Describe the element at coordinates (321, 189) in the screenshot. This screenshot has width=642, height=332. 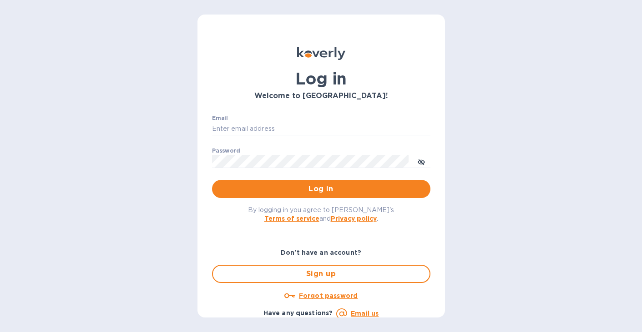
I see `span: Log in` at that location.